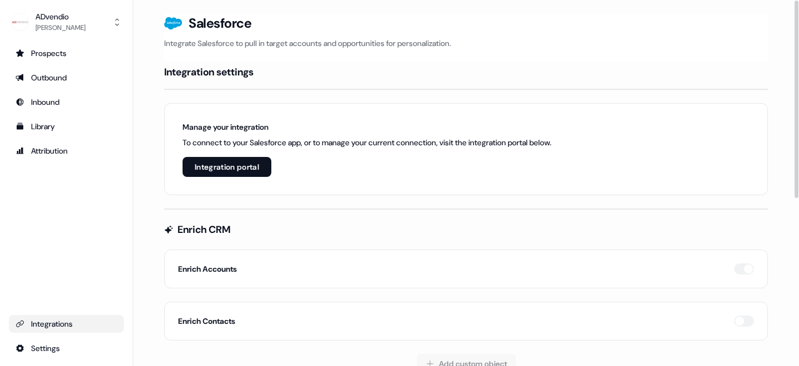 The height and width of the screenshot is (366, 799). Describe the element at coordinates (66, 53) in the screenshot. I see `div: Prospects` at that location.